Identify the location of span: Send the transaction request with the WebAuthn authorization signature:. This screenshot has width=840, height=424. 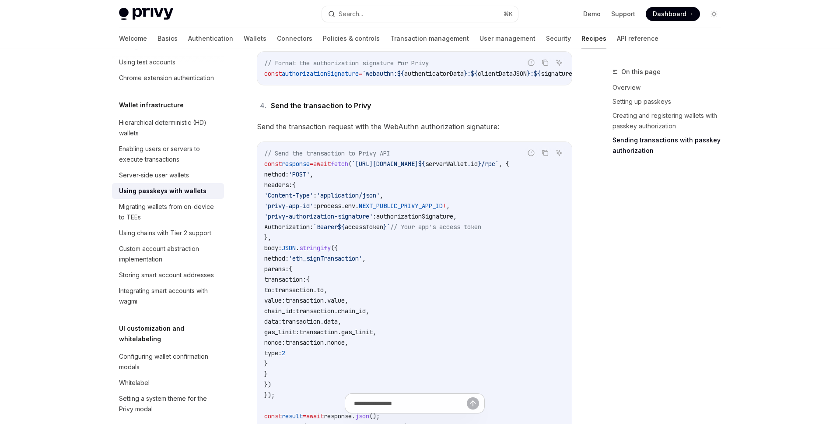
(414, 126).